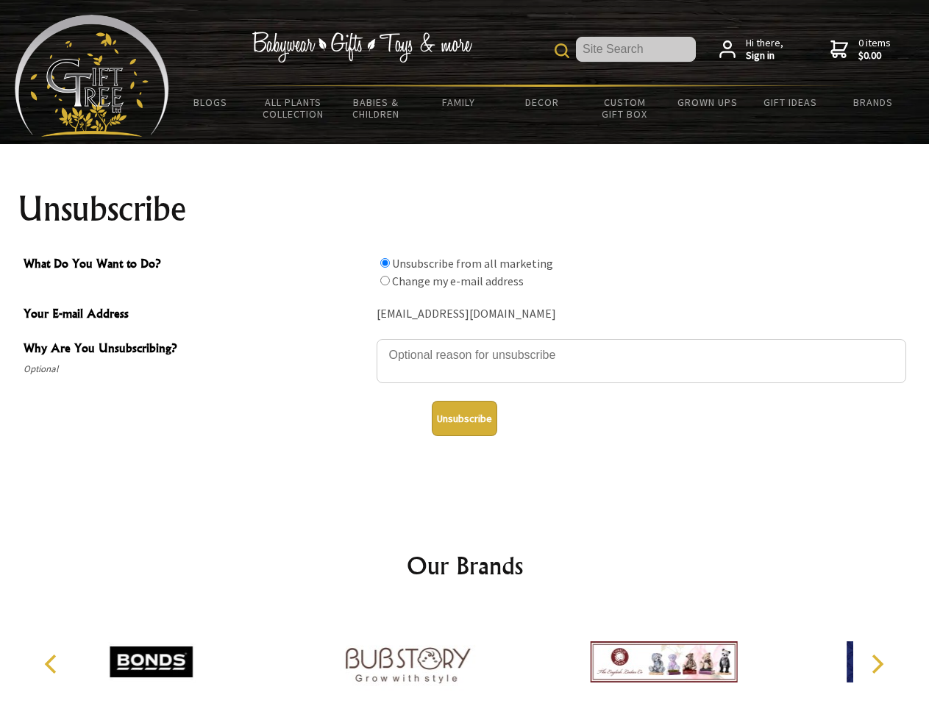 This screenshot has width=929, height=706. Describe the element at coordinates (376, 108) in the screenshot. I see `a: Babies & Children` at that location.